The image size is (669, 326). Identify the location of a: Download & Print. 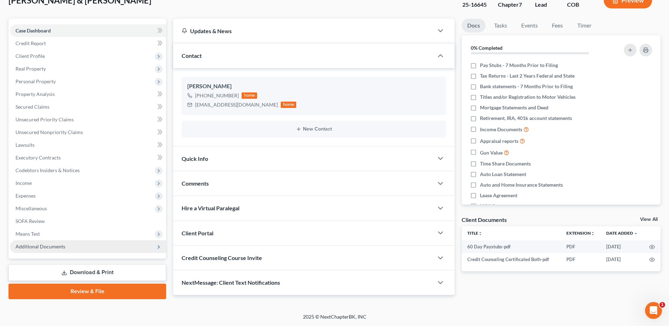
(87, 272).